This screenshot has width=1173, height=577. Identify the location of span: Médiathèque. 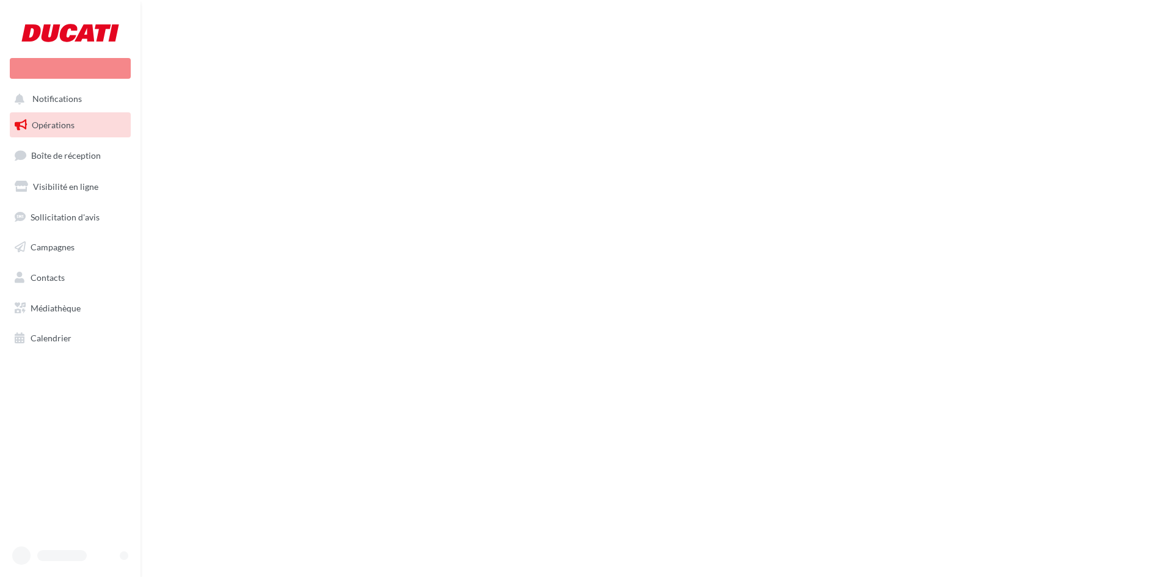
(56, 308).